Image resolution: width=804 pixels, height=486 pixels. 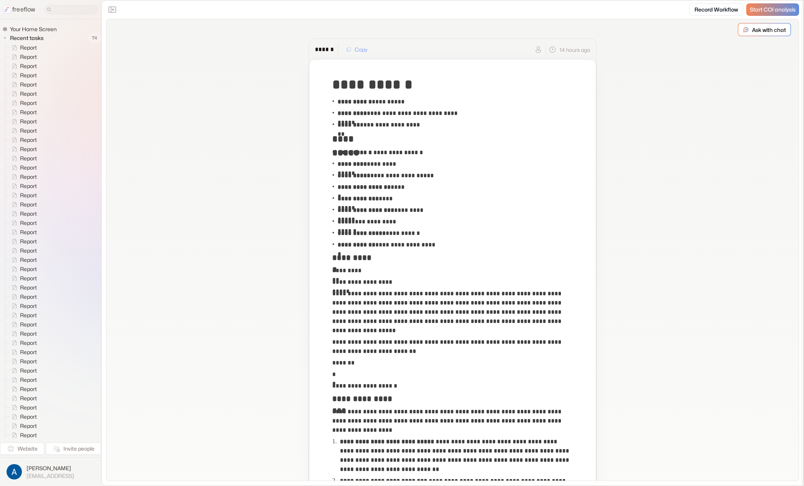 What do you see at coordinates (717, 10) in the screenshot?
I see `a: Record Workflow` at bounding box center [717, 10].